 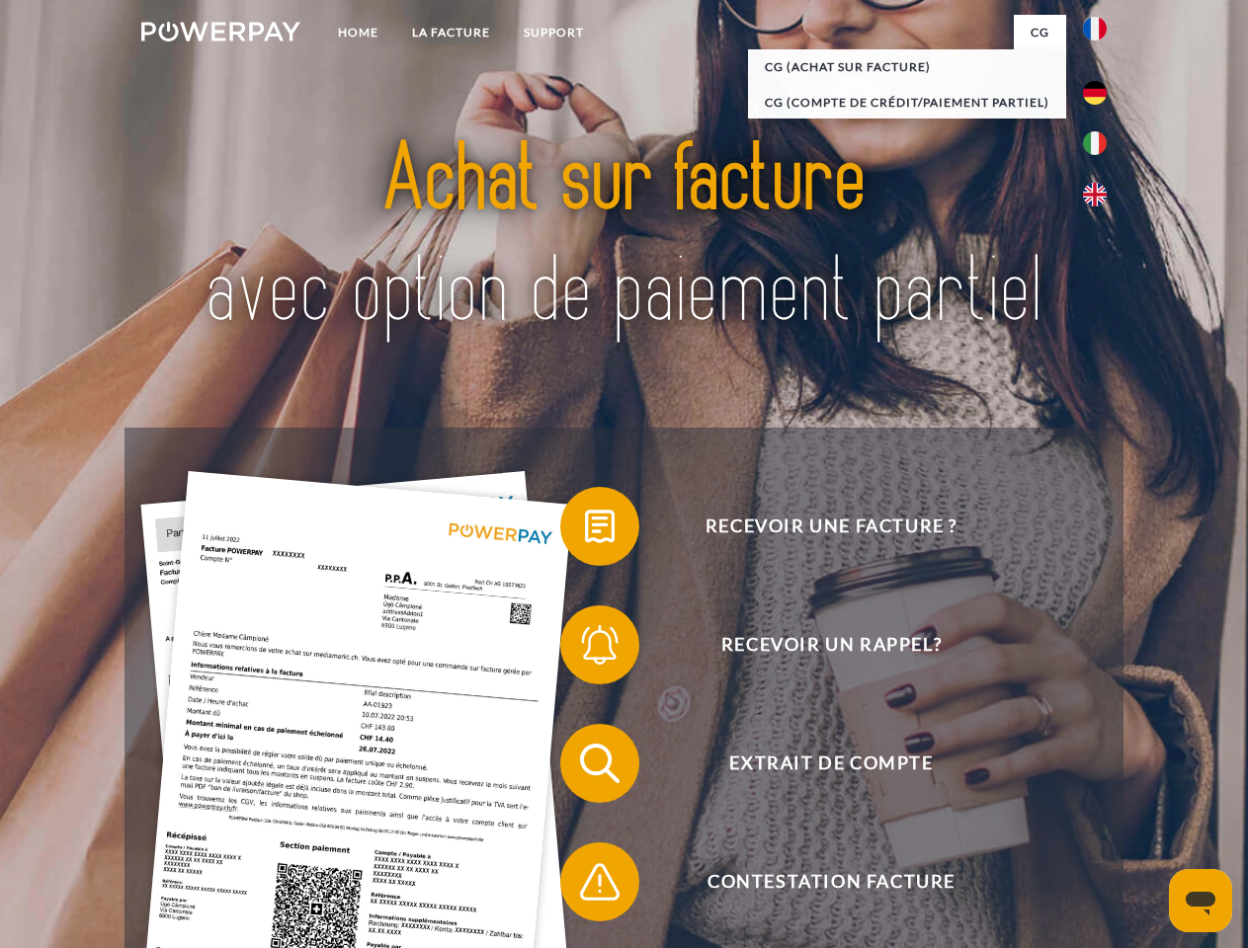 I want to click on img: qb_warning.svg, so click(x=600, y=882).